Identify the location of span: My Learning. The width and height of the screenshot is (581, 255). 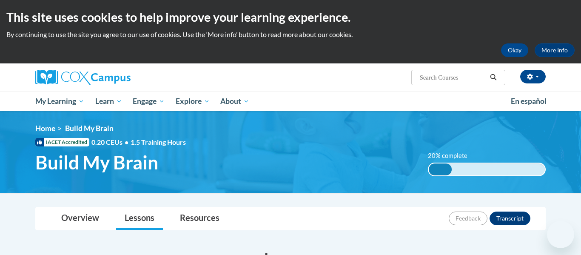
(60, 101).